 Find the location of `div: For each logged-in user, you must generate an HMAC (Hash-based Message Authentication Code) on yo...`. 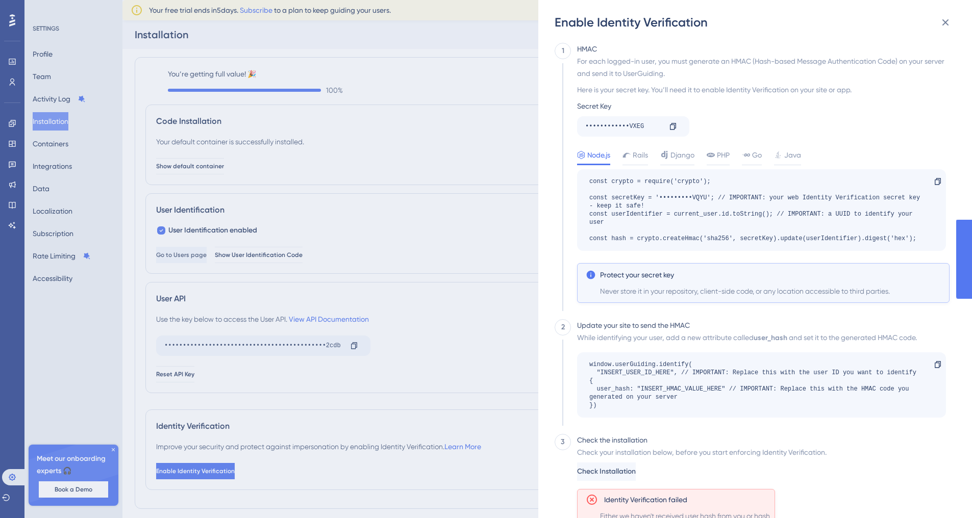

div: For each logged-in user, you must generate an HMAC (Hash-based Message Authentication Code) on yo... is located at coordinates (763, 67).